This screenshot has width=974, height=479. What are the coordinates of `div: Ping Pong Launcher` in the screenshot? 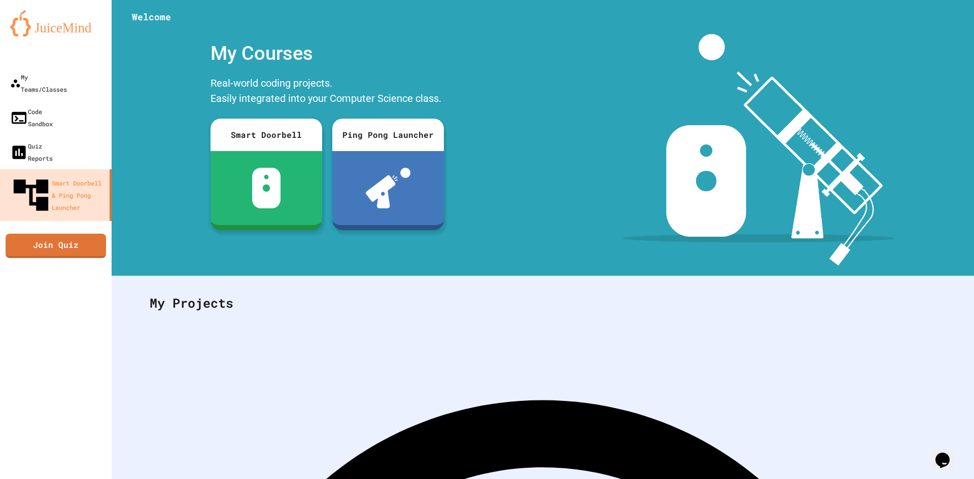 It's located at (388, 135).